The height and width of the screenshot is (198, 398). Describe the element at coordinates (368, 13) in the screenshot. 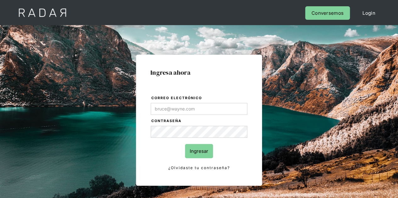

I see `a: Login` at that location.